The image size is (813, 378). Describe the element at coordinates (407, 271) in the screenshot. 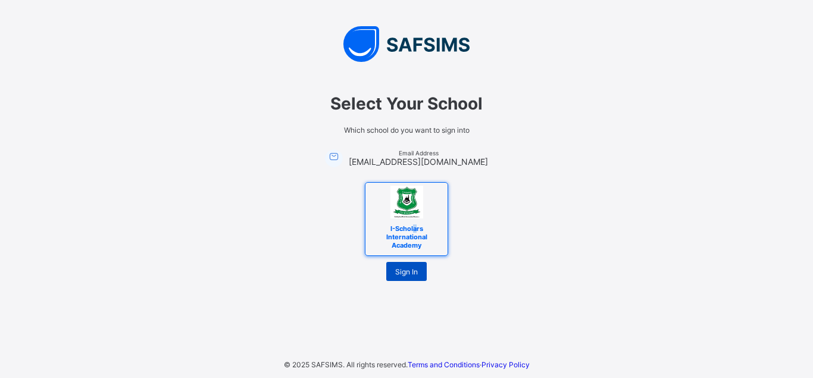

I see `span: Sign In` at that location.